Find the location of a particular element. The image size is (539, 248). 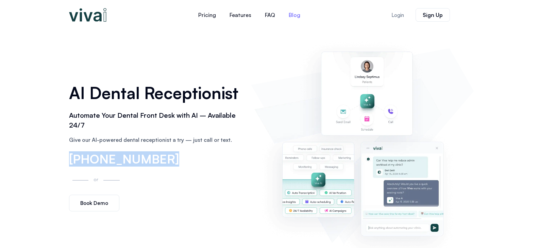

a: Login is located at coordinates (397, 15).